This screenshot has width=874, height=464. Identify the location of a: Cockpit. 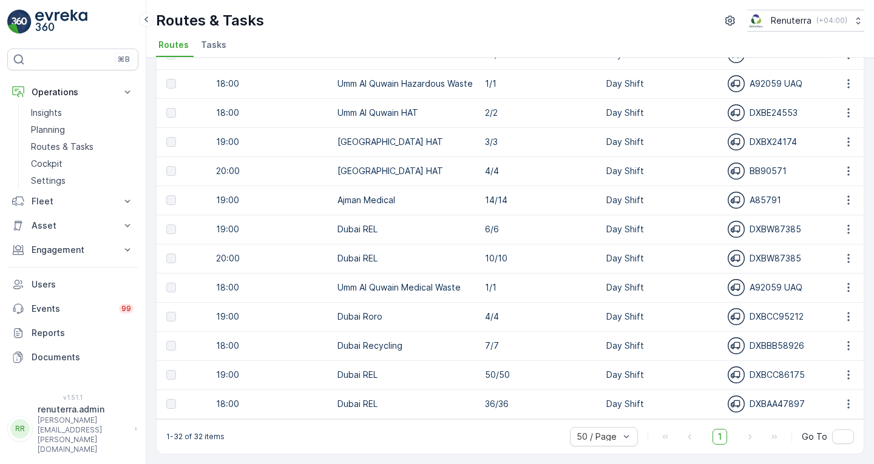
(82, 164).